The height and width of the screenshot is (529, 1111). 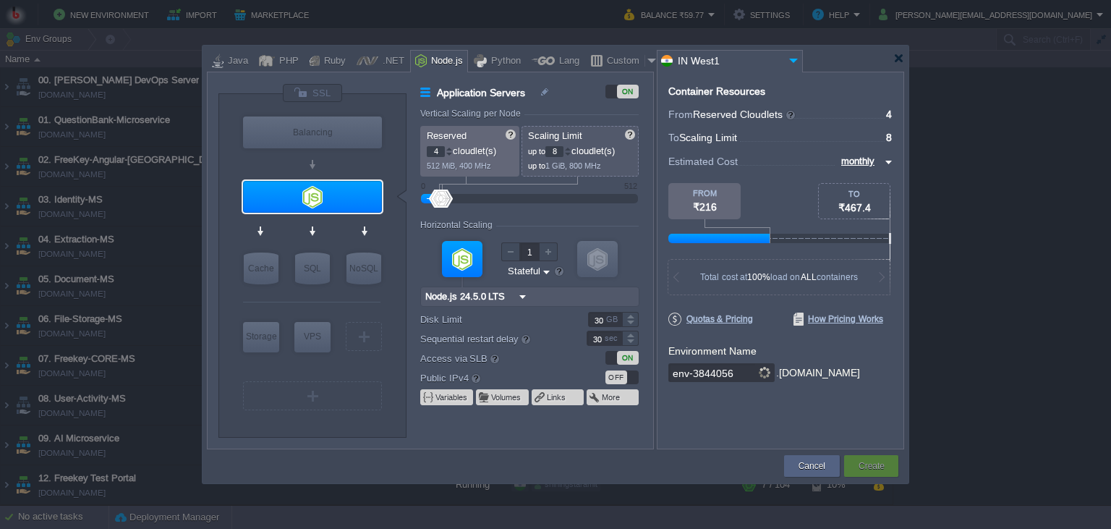 What do you see at coordinates (704, 193) in the screenshot?
I see `div: FROM` at bounding box center [704, 193].